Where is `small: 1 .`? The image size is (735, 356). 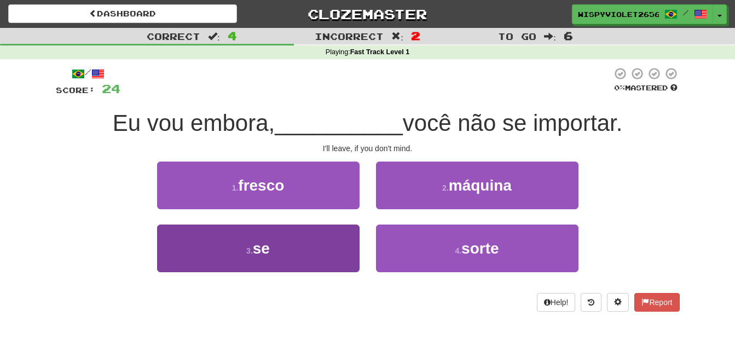
small: 1 . is located at coordinates (235, 188).